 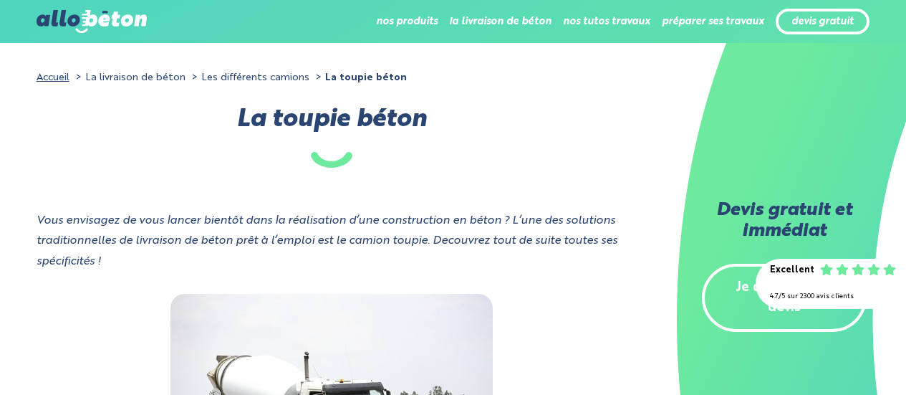 What do you see at coordinates (248, 77) in the screenshot?
I see `li: Les différents camions` at bounding box center [248, 77].